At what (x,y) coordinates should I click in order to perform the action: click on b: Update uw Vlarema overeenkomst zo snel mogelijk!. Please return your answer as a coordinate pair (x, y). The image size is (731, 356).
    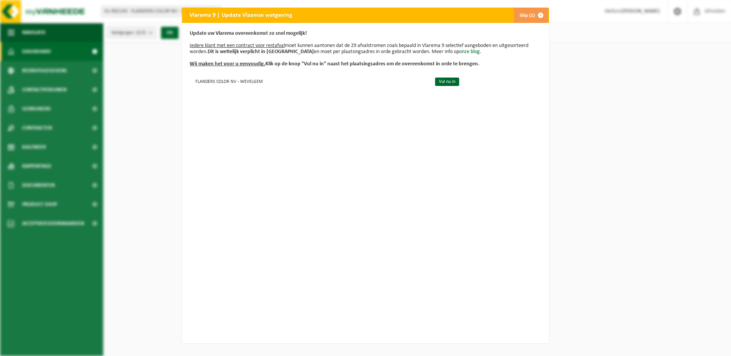
    Looking at the image, I should click on (248, 33).